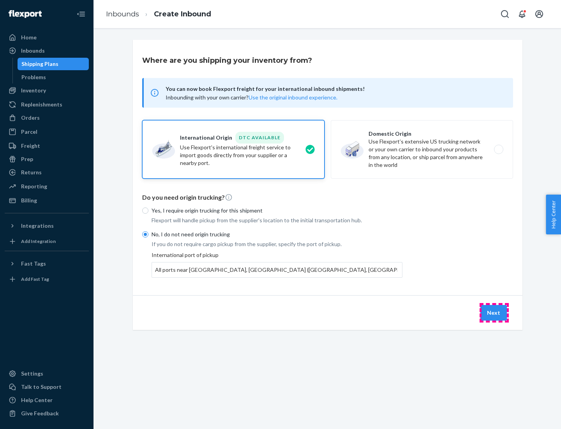 This screenshot has width=561, height=429. Describe the element at coordinates (40, 64) in the screenshot. I see `div: Shipping Plans` at that location.